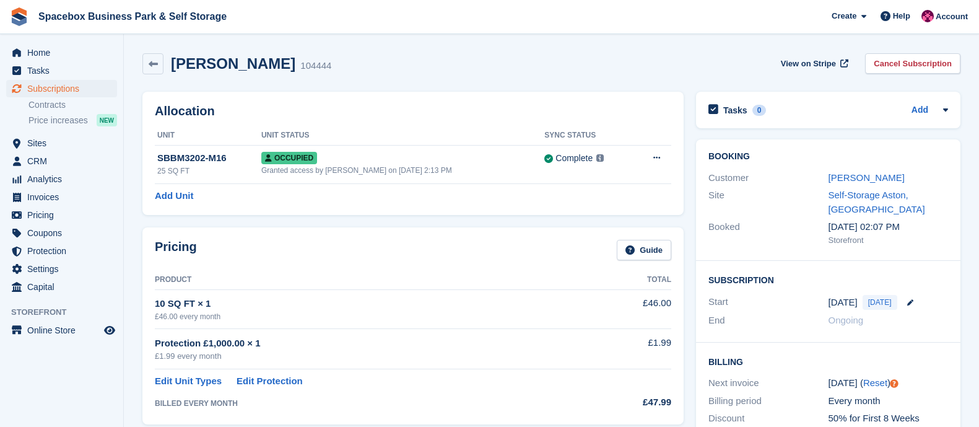 This screenshot has height=427, width=979. What do you see at coordinates (828, 279) in the screenshot?
I see `h2: Subscription` at bounding box center [828, 279].